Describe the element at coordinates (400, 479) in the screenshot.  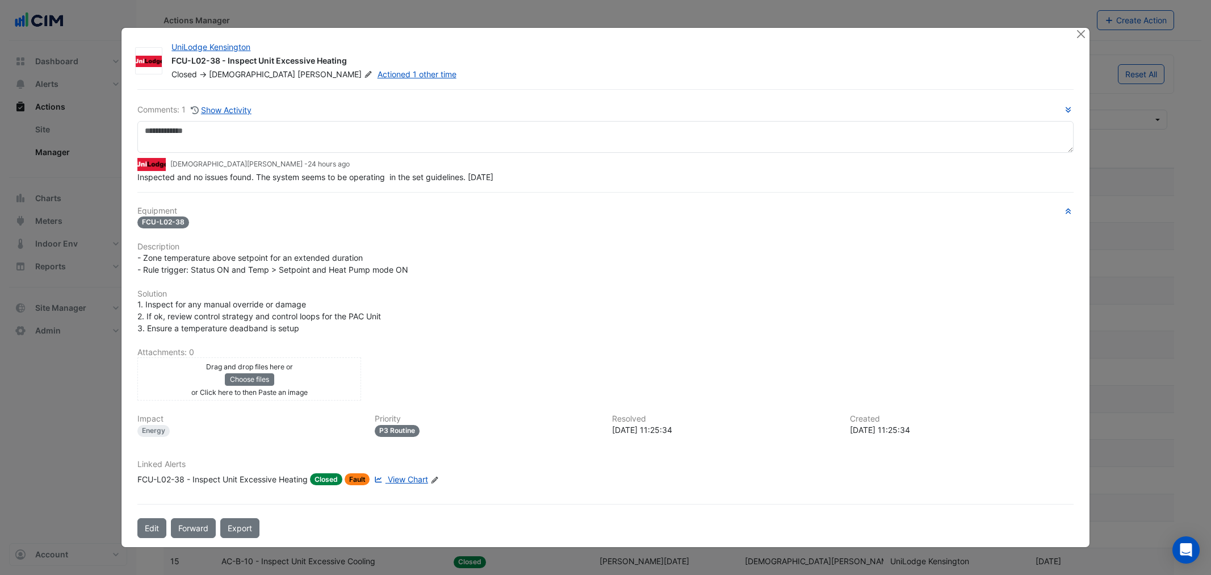
I see `a: View Chart` at that location.